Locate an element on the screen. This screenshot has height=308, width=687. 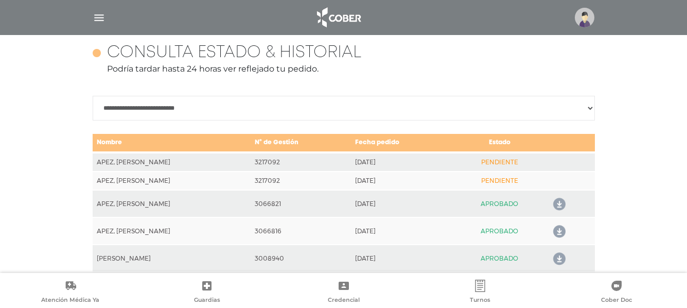
p: Podría tardar hasta 24 horas ver reflejado tu pedido. is located at coordinates (344, 69).